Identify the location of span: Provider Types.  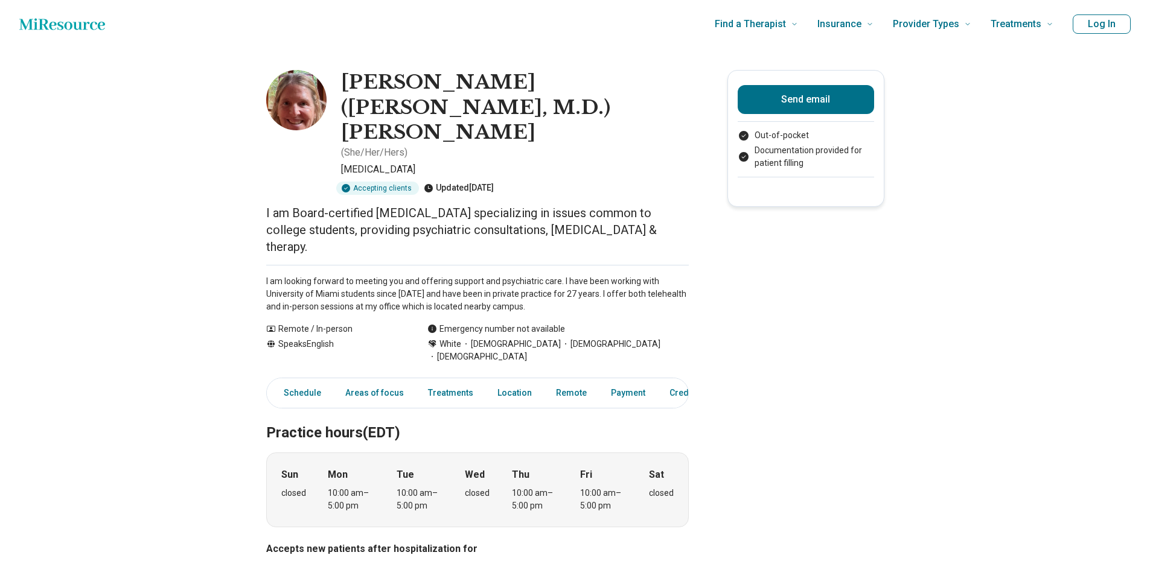
(926, 24).